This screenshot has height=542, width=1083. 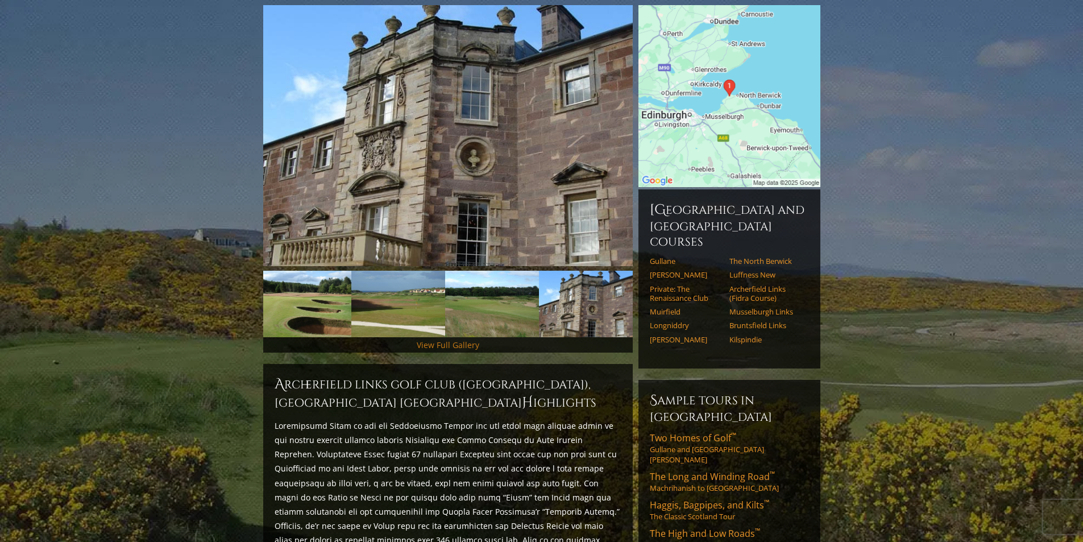 I want to click on a: Gullane, so click(x=686, y=261).